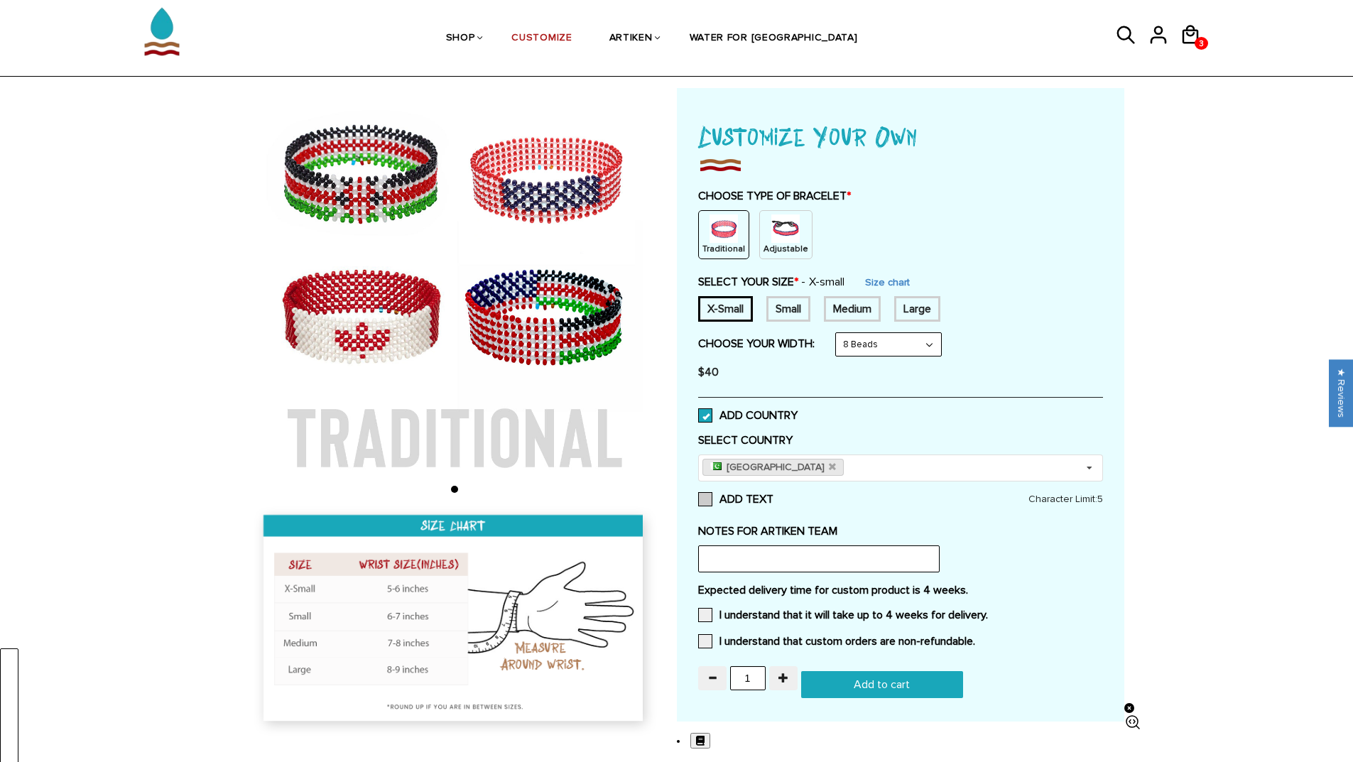 The height and width of the screenshot is (762, 1353). Describe the element at coordinates (837, 641) in the screenshot. I see `label: I understand that custom orders are non-refundable.` at that location.